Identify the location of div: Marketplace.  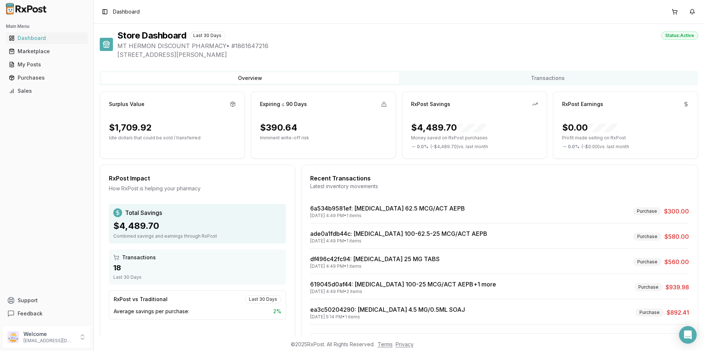
(47, 51).